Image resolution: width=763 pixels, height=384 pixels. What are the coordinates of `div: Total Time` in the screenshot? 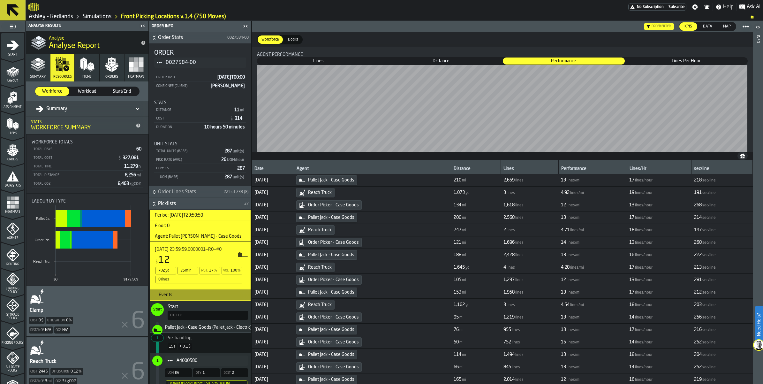 It's located at (77, 166).